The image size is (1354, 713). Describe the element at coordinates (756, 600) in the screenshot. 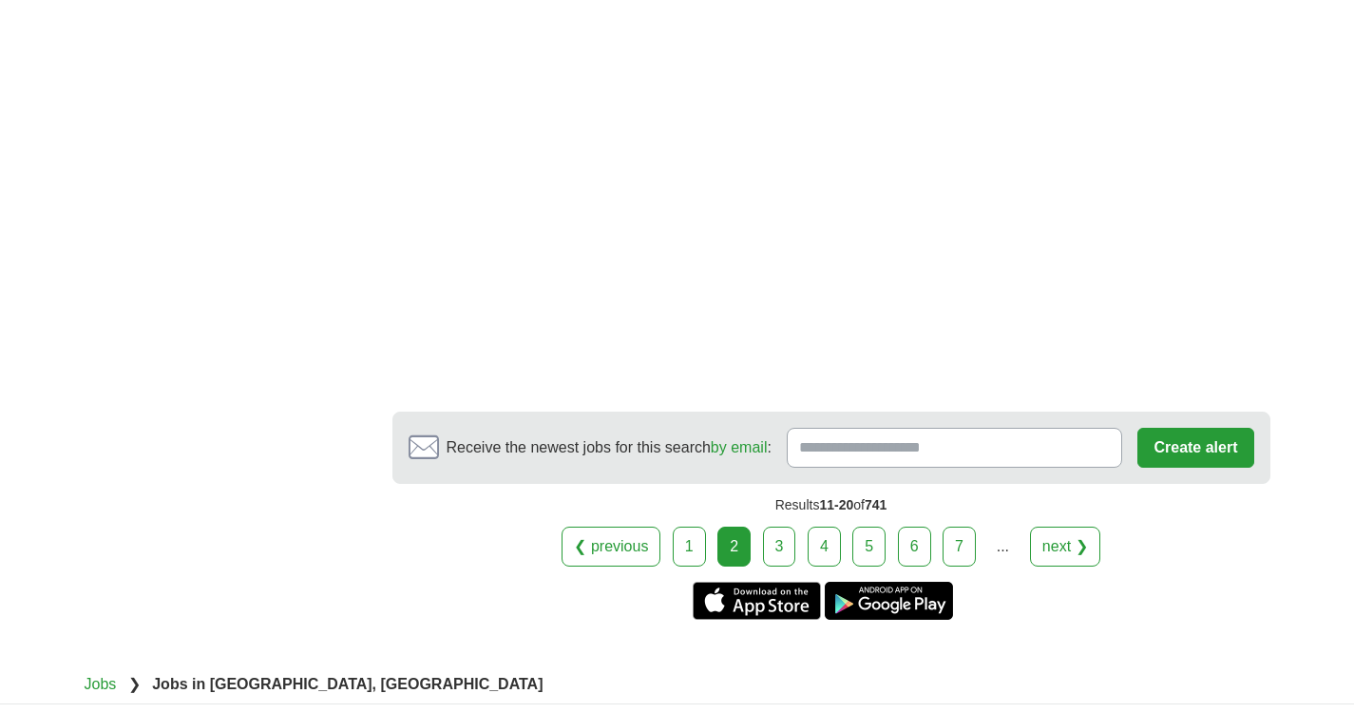

I see `a: Get the iPhone app` at that location.